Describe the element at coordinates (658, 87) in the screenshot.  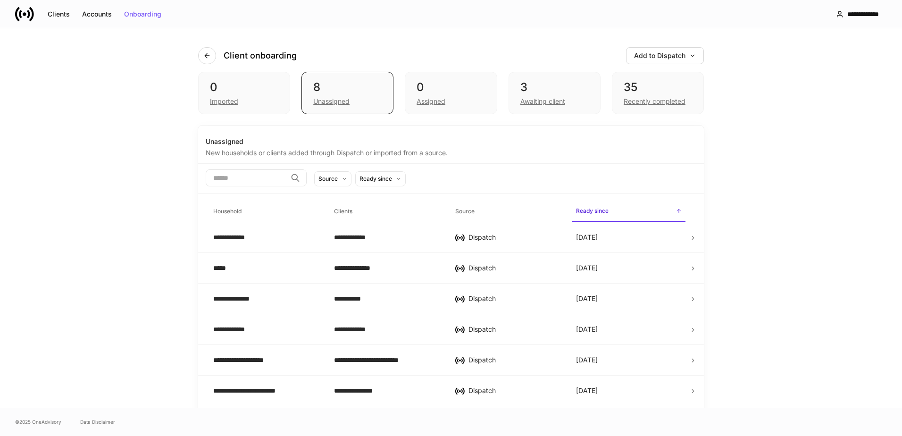
I see `div: 35` at that location.